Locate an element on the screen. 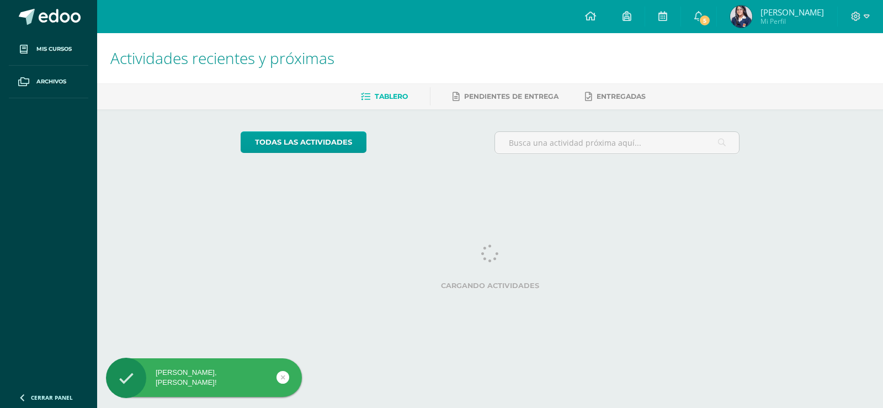 This screenshot has height=408, width=883. span: Archivos is located at coordinates (51, 82).